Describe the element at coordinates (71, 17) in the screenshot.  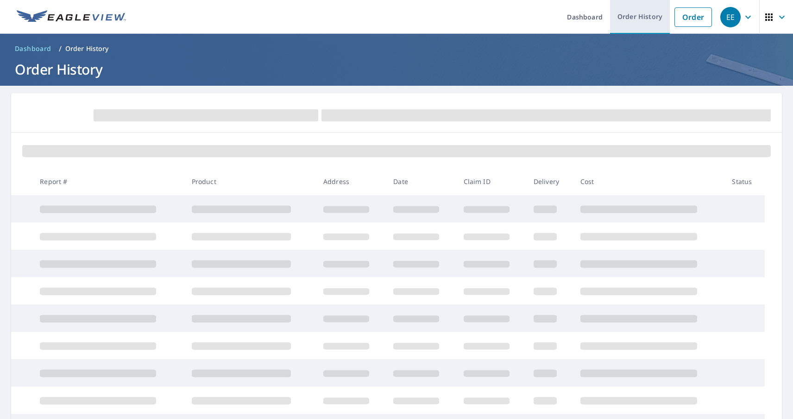
I see `img: EV Logo` at that location.